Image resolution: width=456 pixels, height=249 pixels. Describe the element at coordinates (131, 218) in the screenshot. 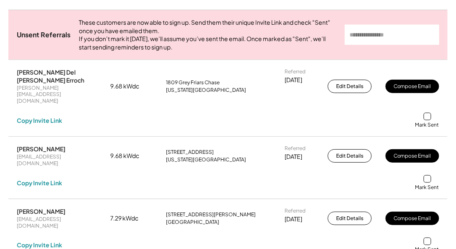

I see `div: 7.29 kWdc` at that location.